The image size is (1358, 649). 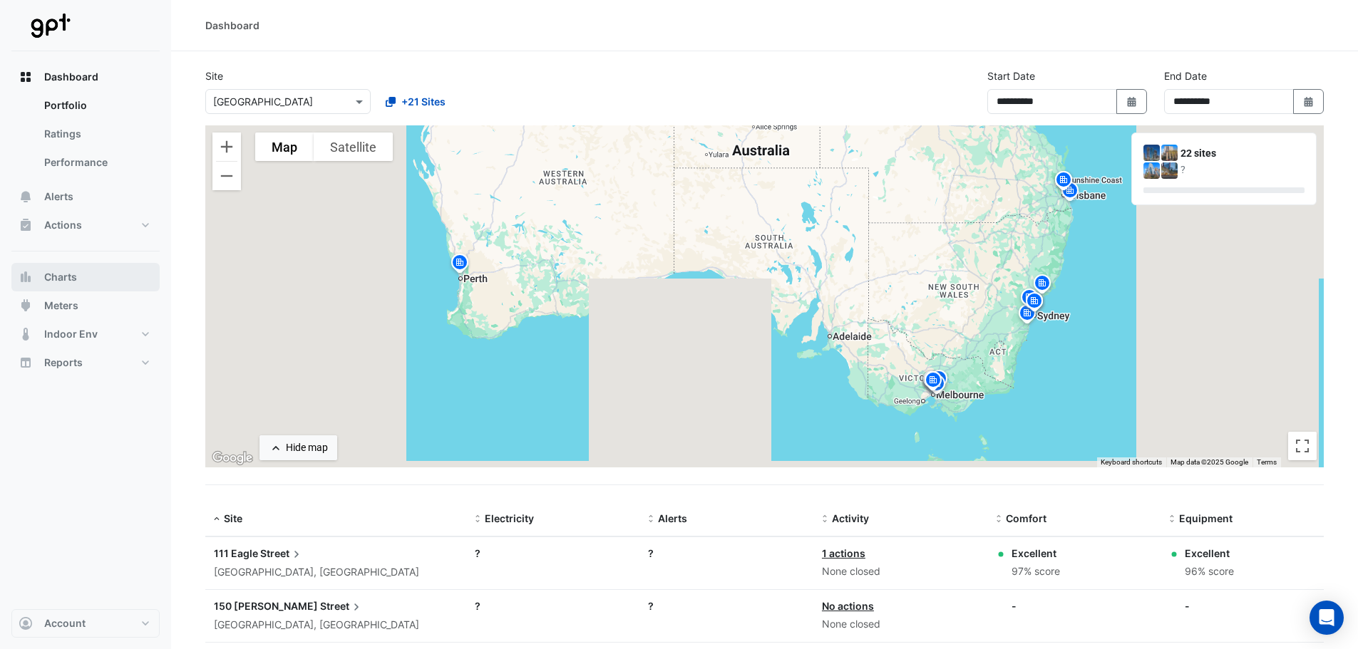 I want to click on button: Hide map, so click(x=298, y=448).